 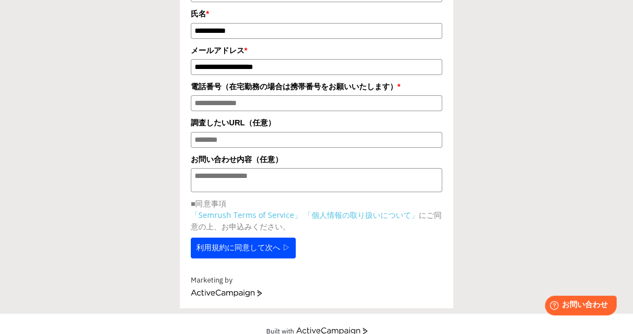 I want to click on p: にご同意の上、お申込みください。, so click(x=317, y=220).